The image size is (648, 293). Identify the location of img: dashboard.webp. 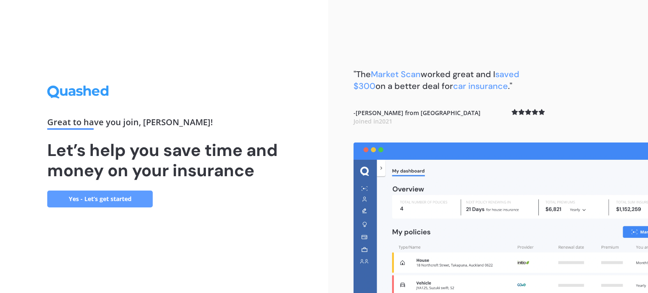
(500, 218).